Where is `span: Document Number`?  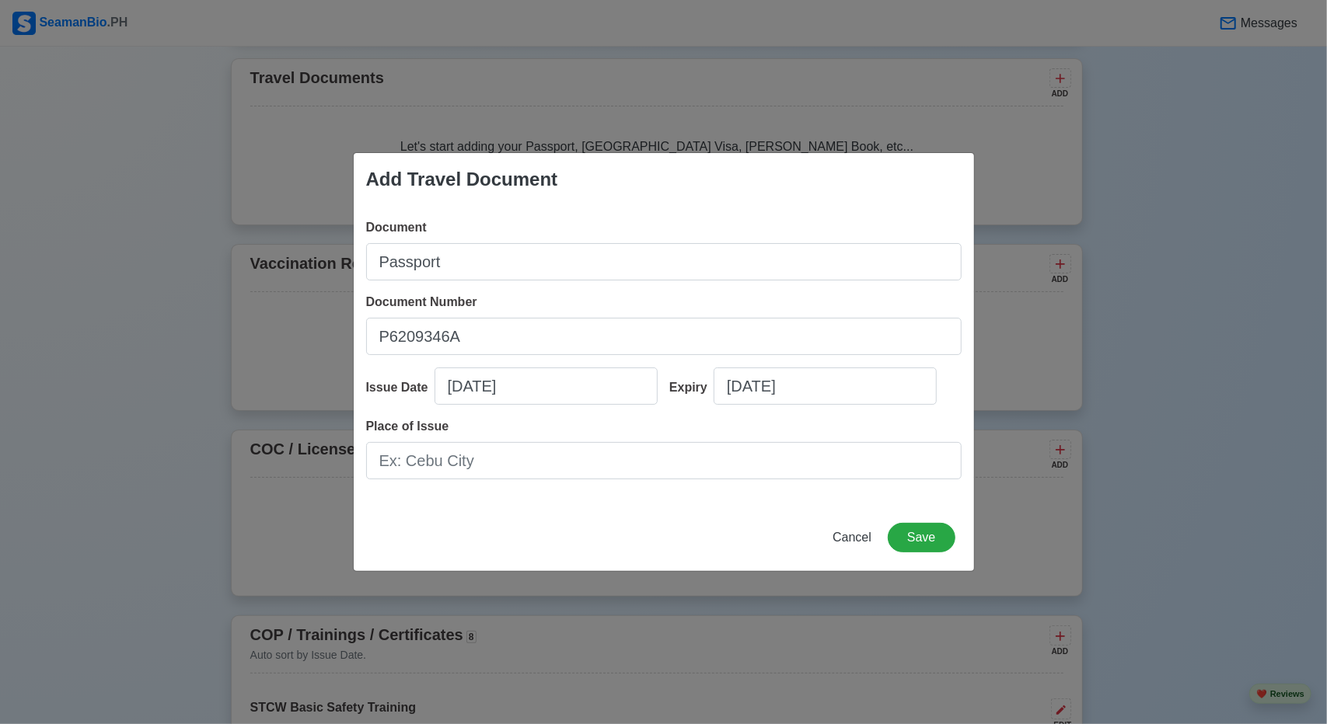
span: Document Number is located at coordinates (421, 302).